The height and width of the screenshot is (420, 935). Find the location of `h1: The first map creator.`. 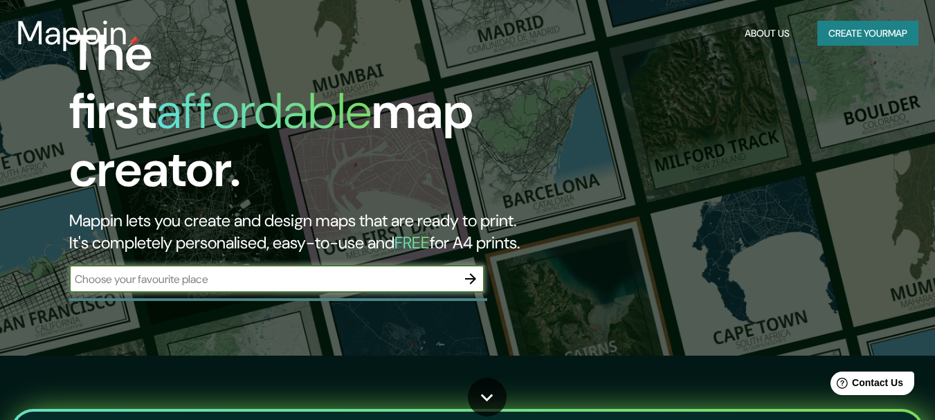

h1: The first map creator. is located at coordinates (303, 117).